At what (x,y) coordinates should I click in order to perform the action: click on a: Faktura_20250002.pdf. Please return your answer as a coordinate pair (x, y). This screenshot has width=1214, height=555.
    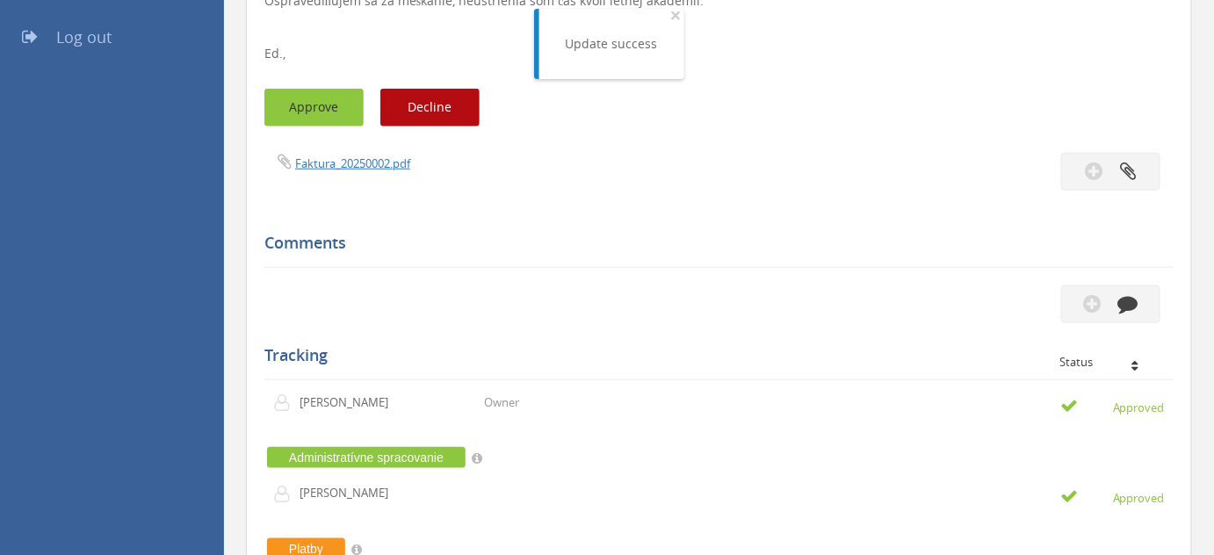
    Looking at the image, I should click on (352, 163).